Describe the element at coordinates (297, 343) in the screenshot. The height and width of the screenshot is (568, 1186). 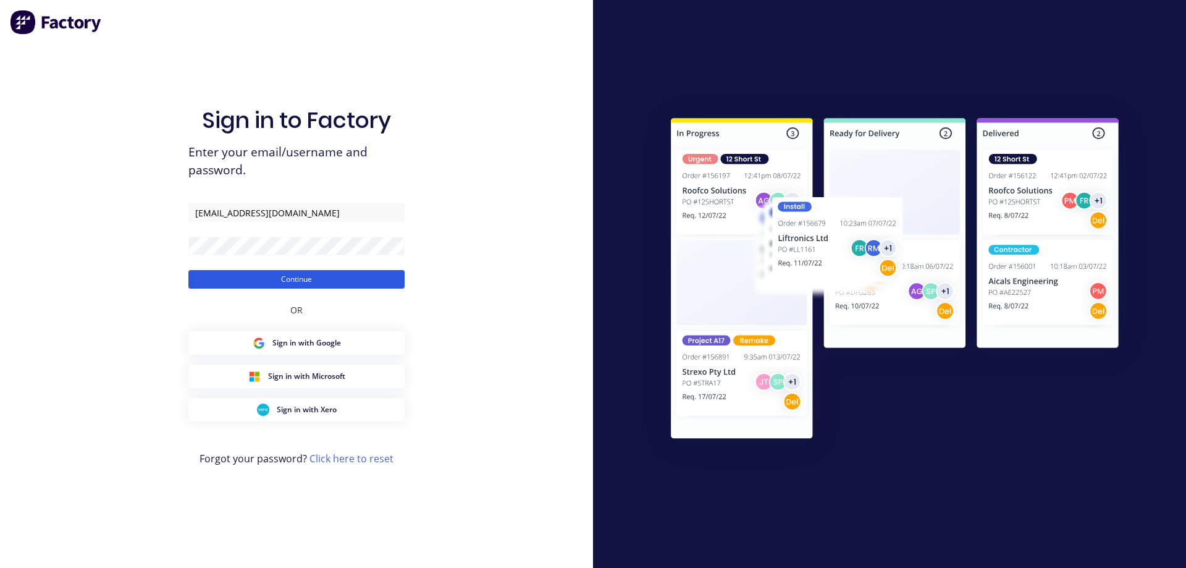
I see `button: Google Sign inSign in with Google` at that location.